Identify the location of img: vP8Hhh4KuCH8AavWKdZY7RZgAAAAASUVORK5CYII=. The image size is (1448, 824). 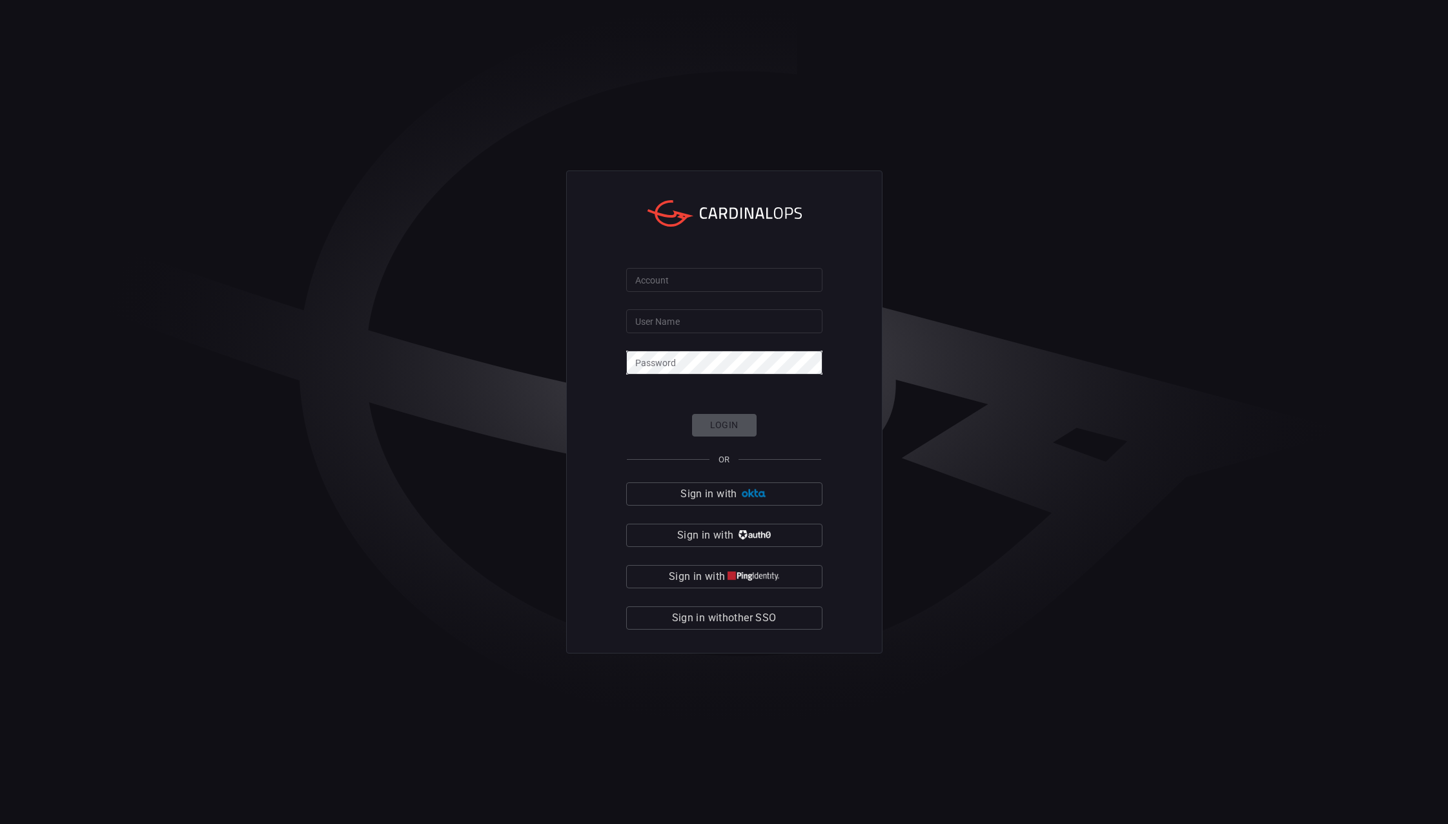
(754, 535).